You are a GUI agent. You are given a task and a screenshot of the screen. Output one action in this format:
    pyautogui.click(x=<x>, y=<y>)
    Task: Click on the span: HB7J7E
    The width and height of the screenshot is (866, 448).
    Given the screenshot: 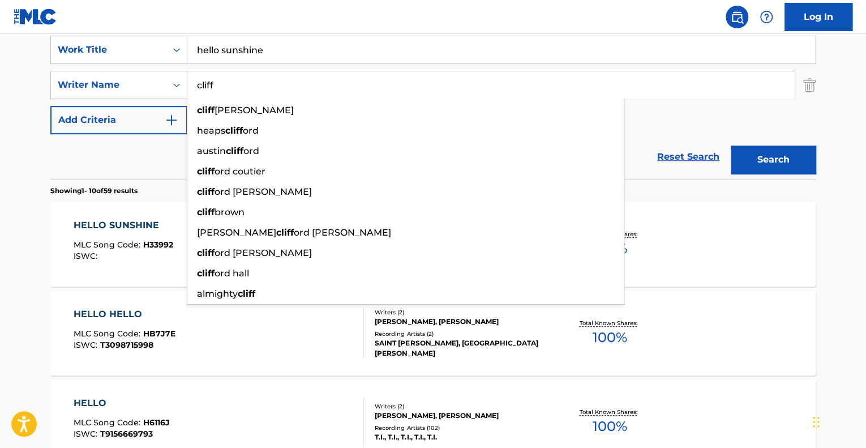 What is the action you would take?
    pyautogui.click(x=159, y=333)
    